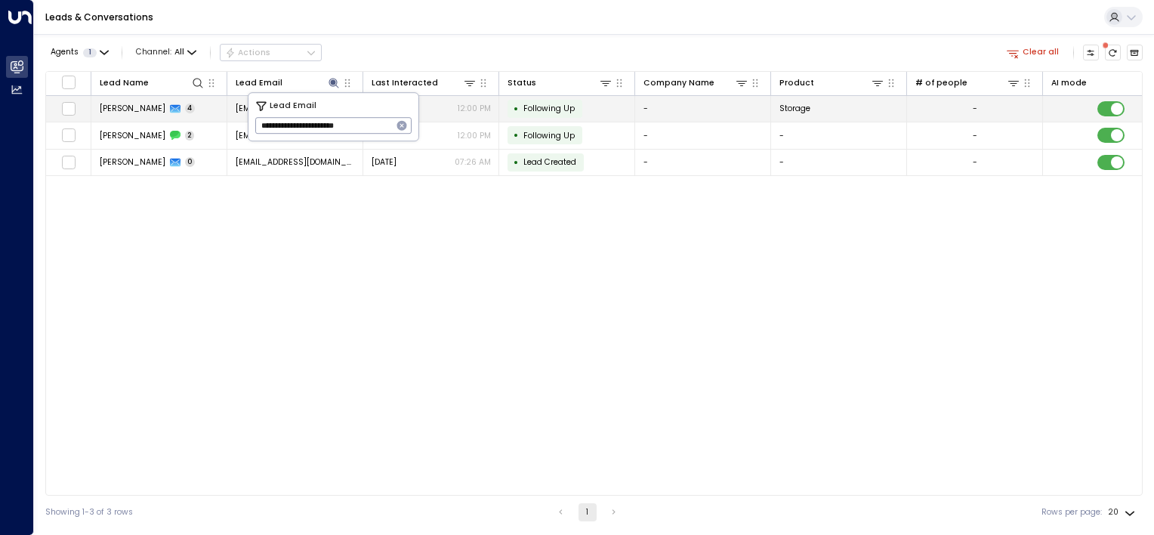  Describe the element at coordinates (179, 52) in the screenshot. I see `span: All` at that location.